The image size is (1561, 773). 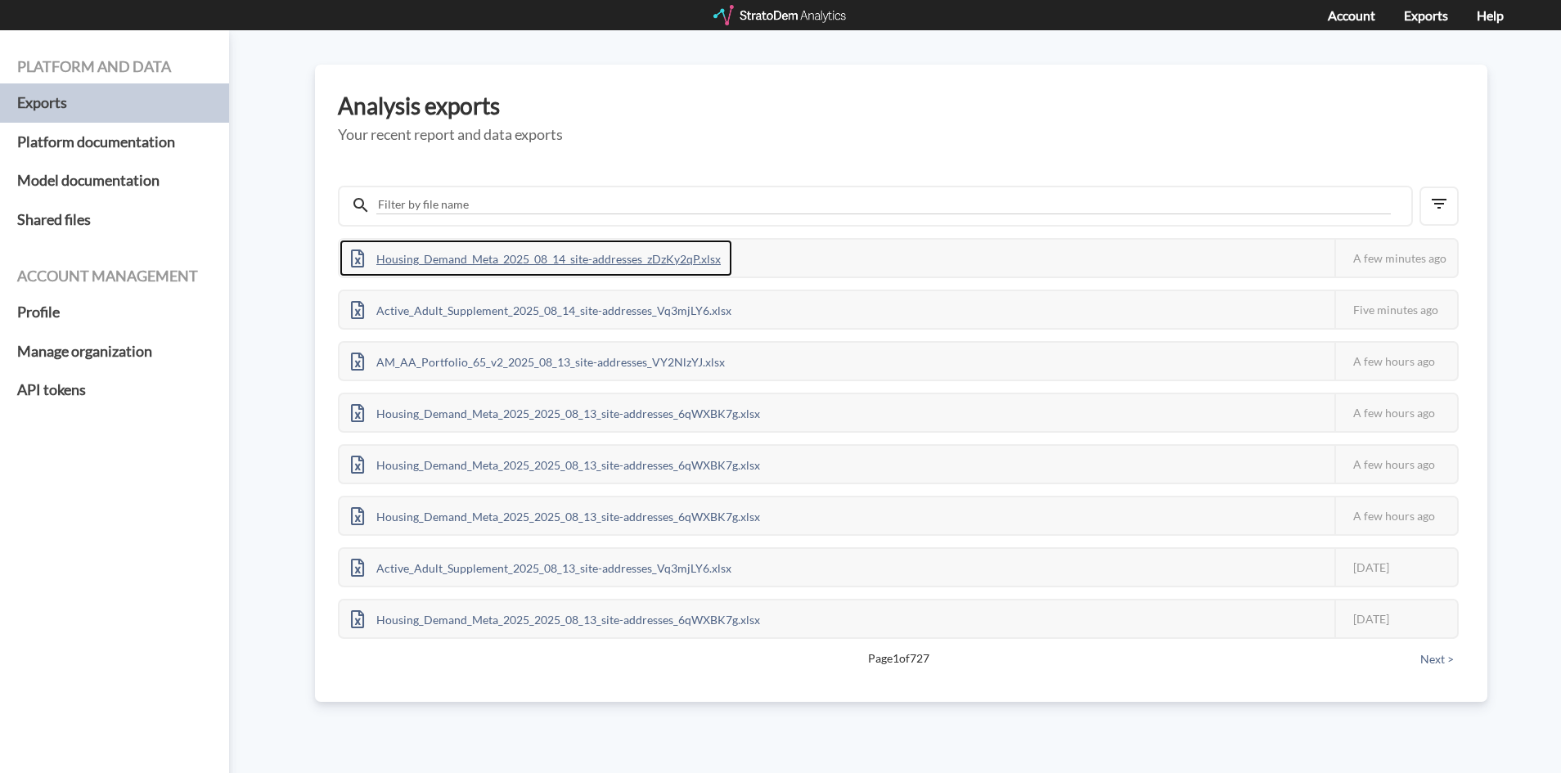 What do you see at coordinates (1396, 258) in the screenshot?
I see `div: A few minutes ago` at bounding box center [1396, 258].